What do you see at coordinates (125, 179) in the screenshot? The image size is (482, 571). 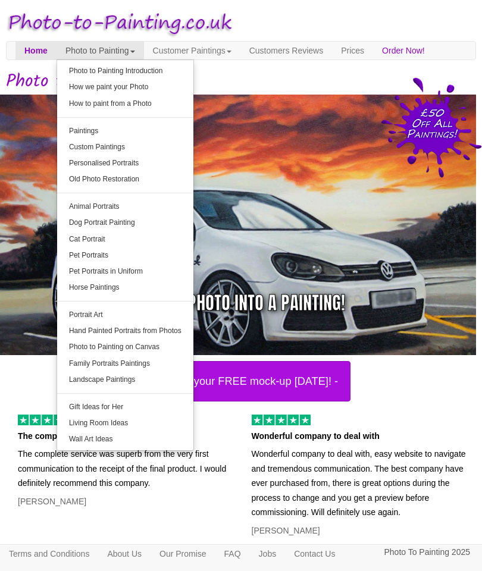 I see `a: Old Photo Restoration` at bounding box center [125, 179].